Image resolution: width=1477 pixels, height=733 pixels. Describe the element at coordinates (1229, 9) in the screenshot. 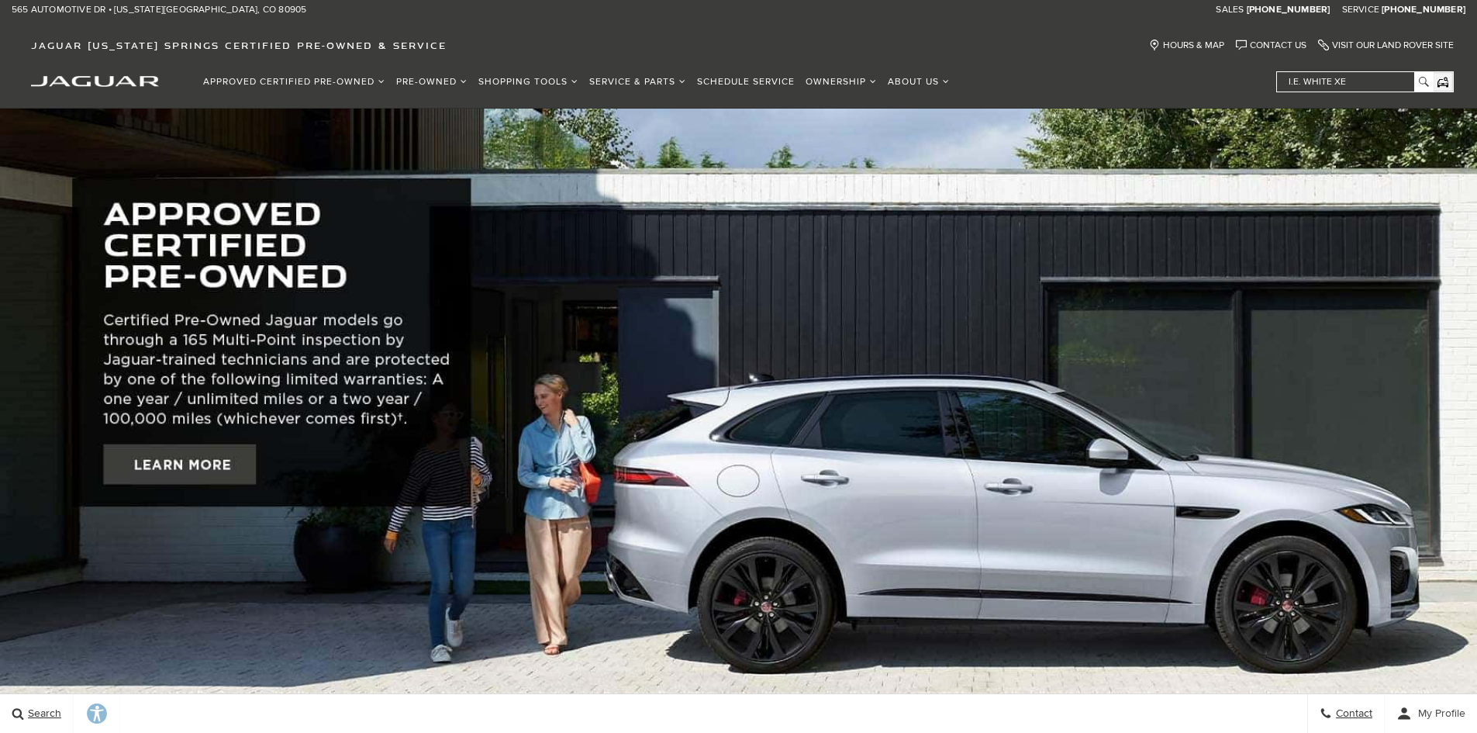

I see `span: Sales` at that location.